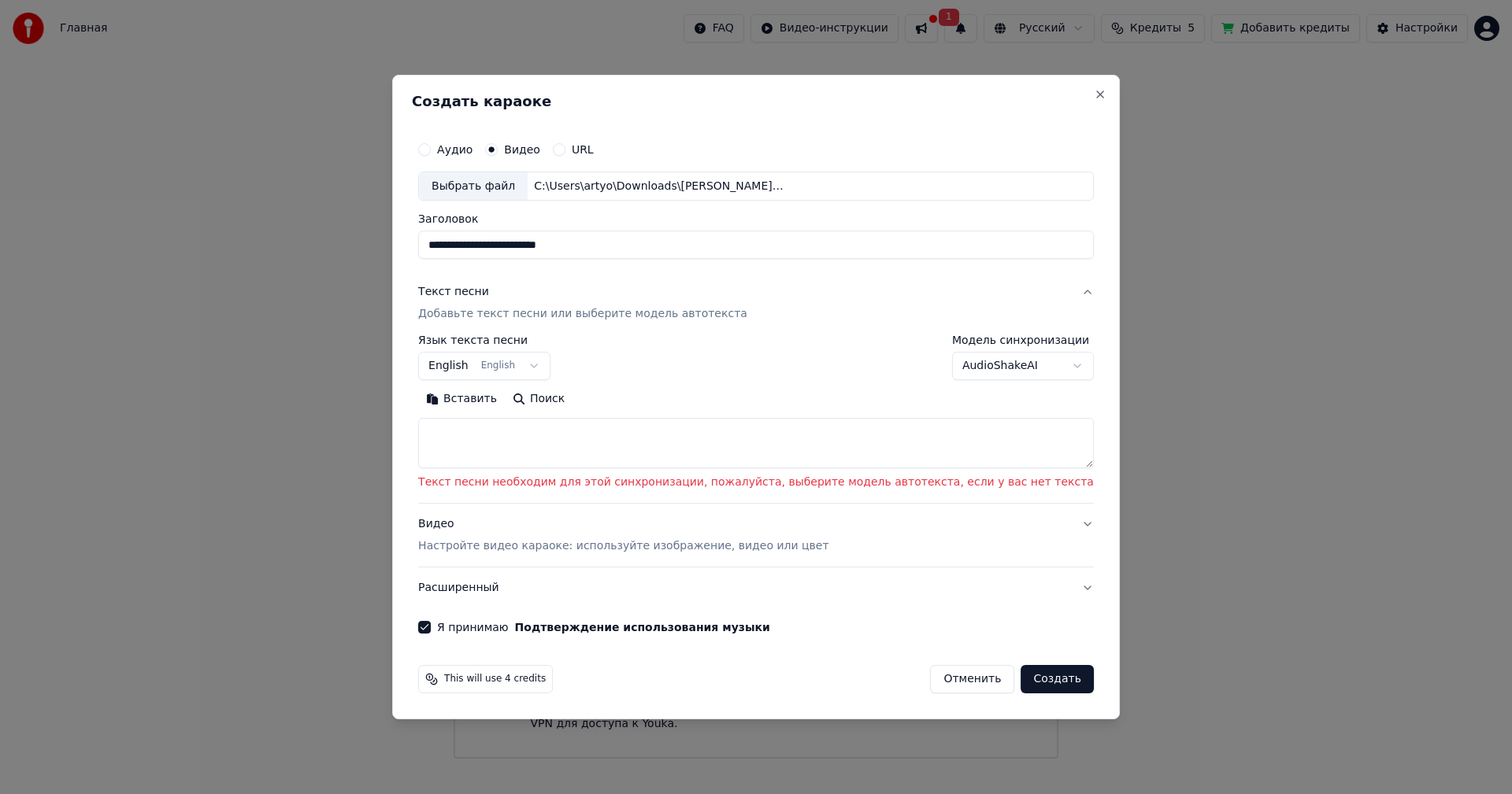 This screenshot has width=1512, height=794. I want to click on label: Заголовок, so click(756, 219).